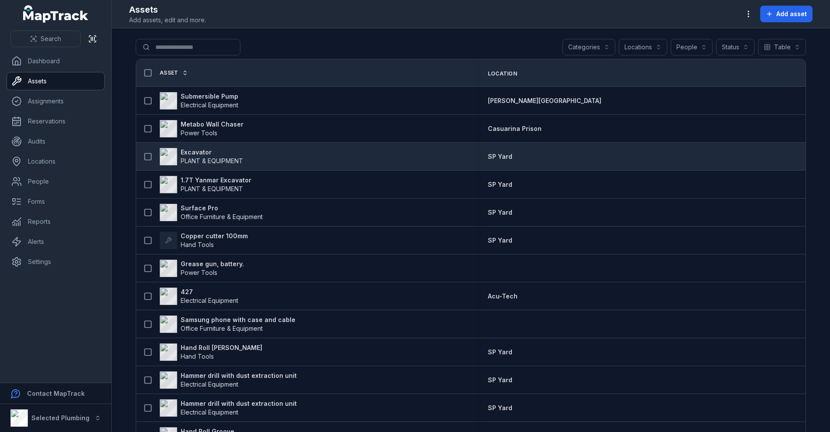  I want to click on span: Search, so click(51, 39).